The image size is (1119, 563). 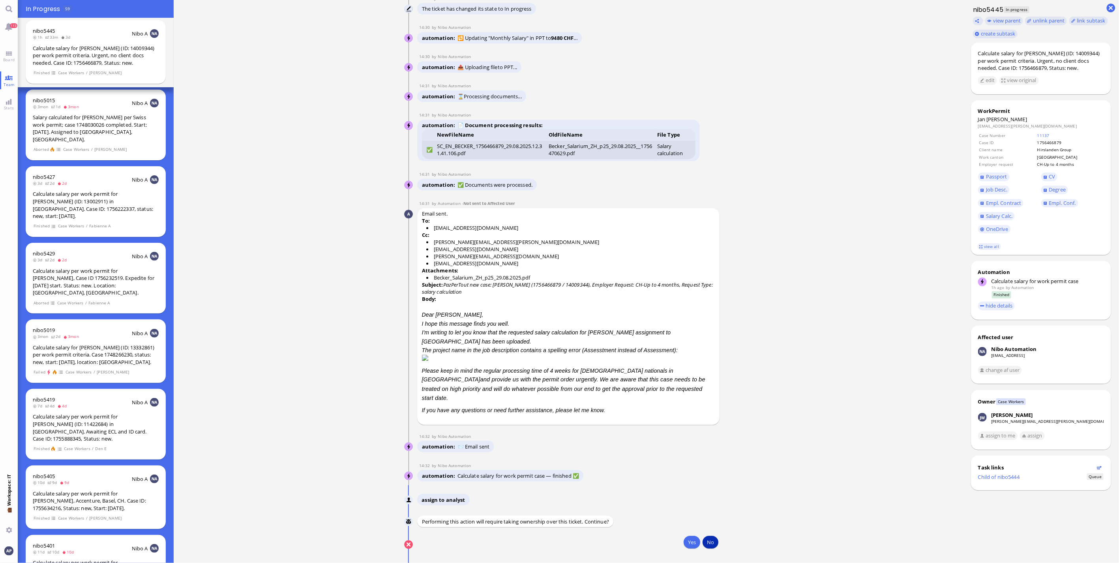 I want to click on button: Cancel, so click(x=408, y=544).